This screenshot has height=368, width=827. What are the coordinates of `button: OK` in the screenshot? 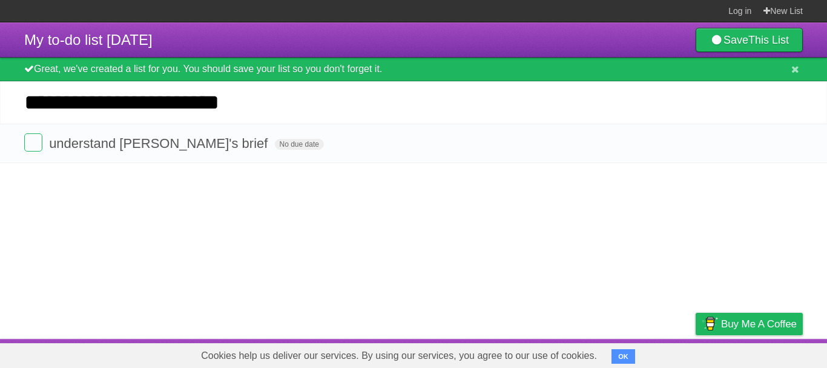 It's located at (623, 356).